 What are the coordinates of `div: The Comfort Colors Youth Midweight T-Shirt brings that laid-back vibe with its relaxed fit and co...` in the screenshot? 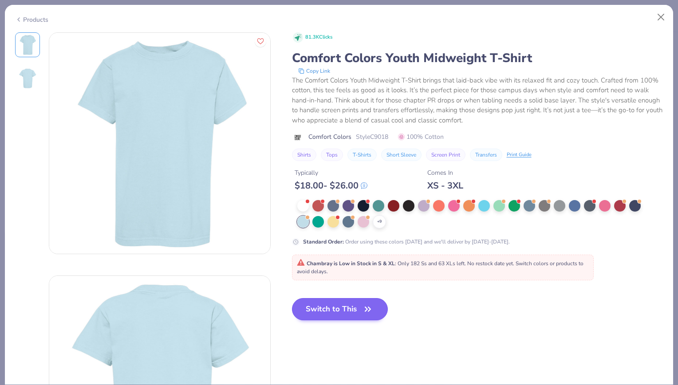 It's located at (478, 100).